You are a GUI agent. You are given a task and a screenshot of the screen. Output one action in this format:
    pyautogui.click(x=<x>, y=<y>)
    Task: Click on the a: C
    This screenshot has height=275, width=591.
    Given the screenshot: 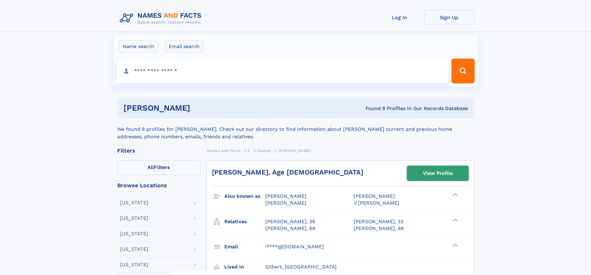 What is the action you would take?
    pyautogui.click(x=249, y=150)
    